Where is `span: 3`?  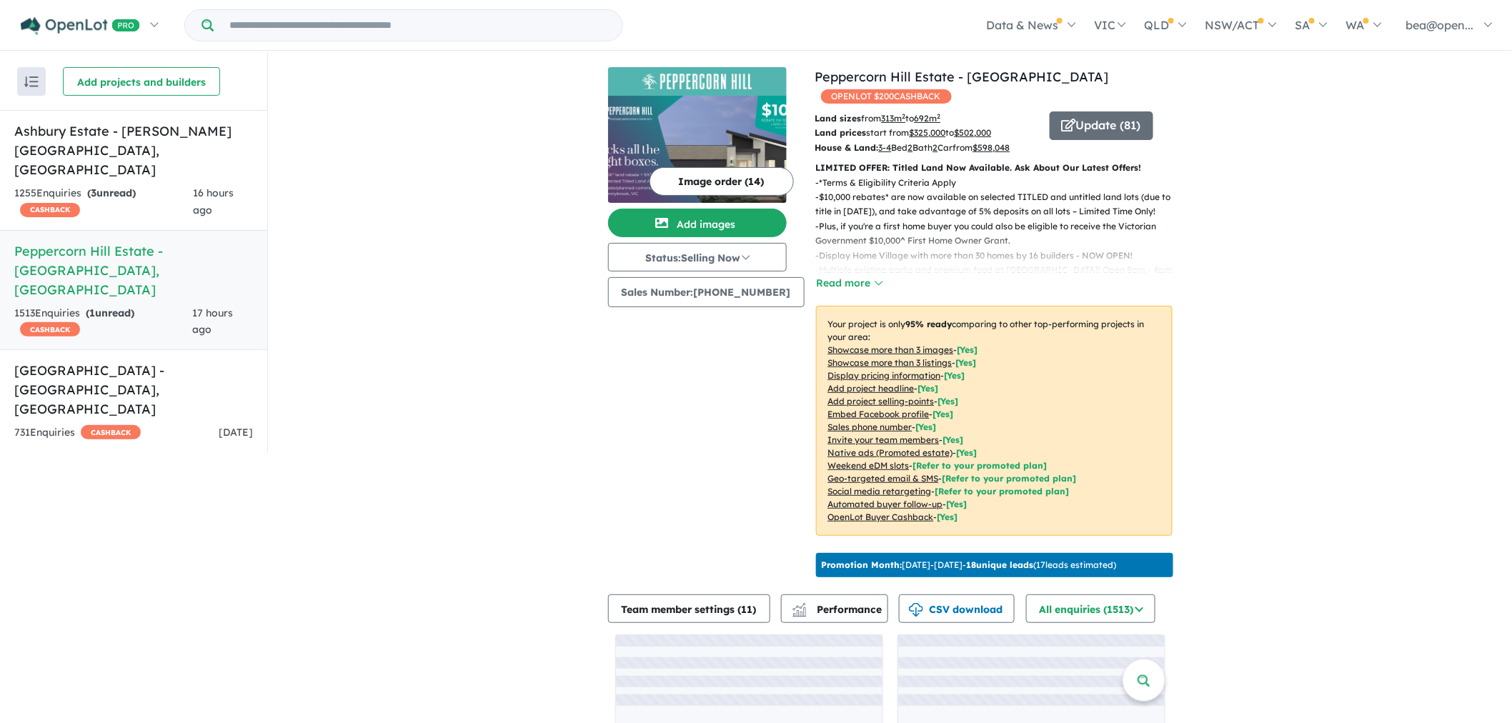 span: 3 is located at coordinates (94, 193).